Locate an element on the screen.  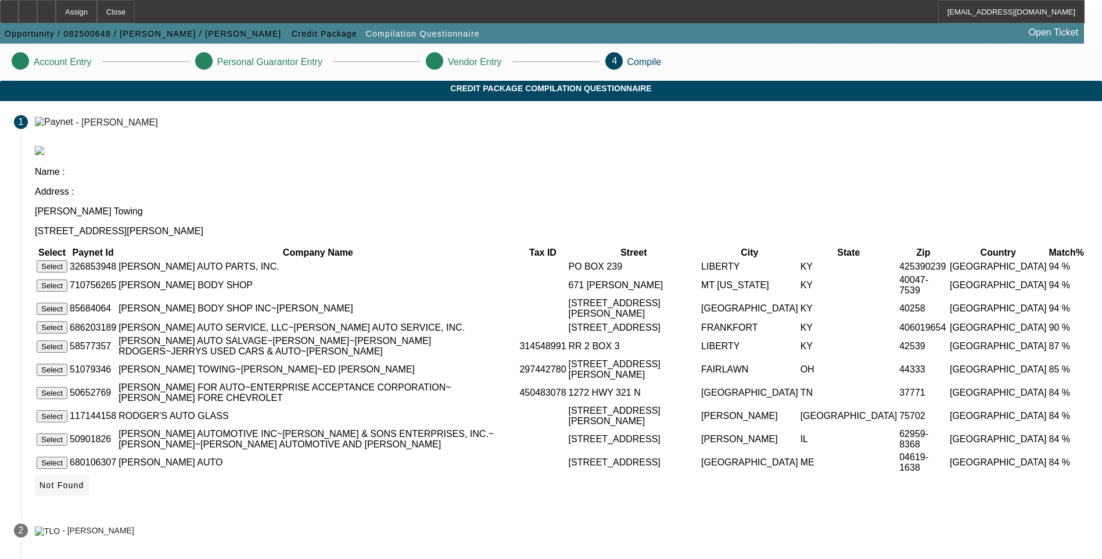
td: OH is located at coordinates (849, 370).